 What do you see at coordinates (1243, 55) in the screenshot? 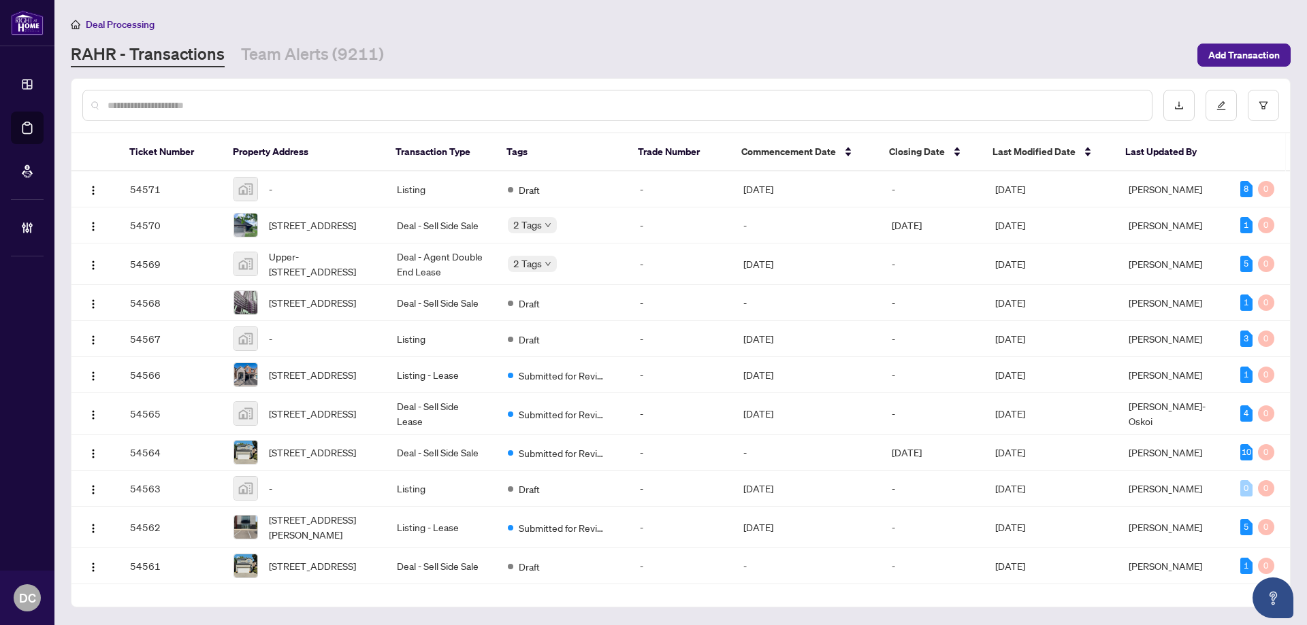
I see `span: Add Transaction` at bounding box center [1243, 55].